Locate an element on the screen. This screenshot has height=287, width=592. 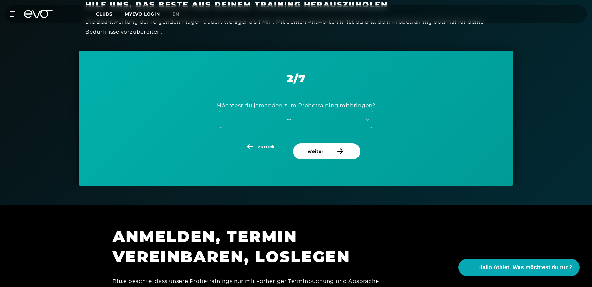
a: en is located at coordinates (180, 14).